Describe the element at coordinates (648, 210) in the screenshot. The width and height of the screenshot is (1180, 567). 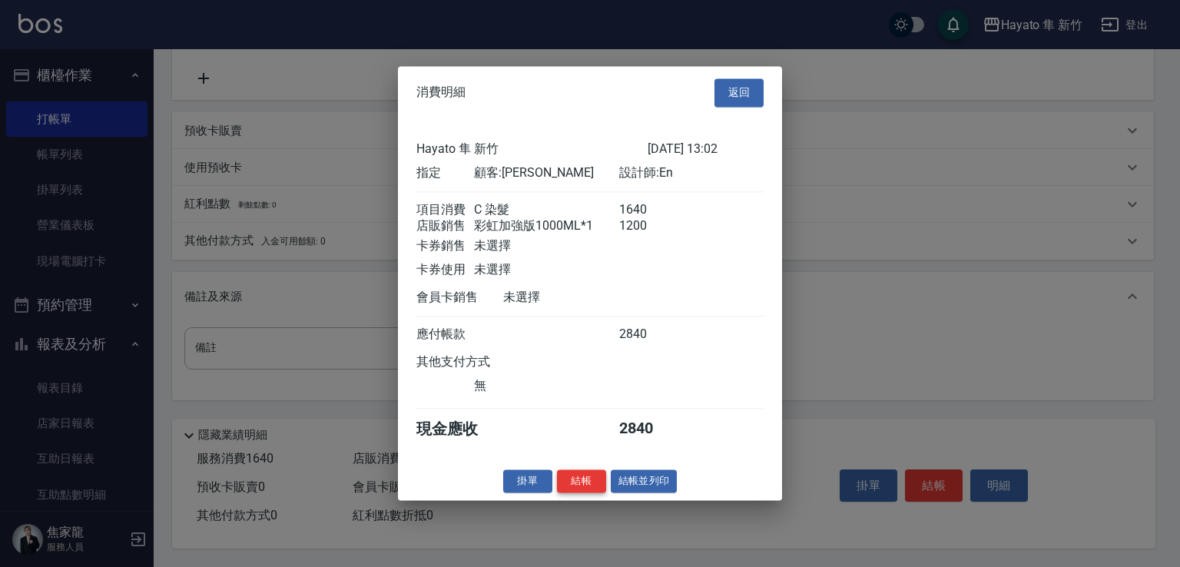
I see `div: 1640` at that location.